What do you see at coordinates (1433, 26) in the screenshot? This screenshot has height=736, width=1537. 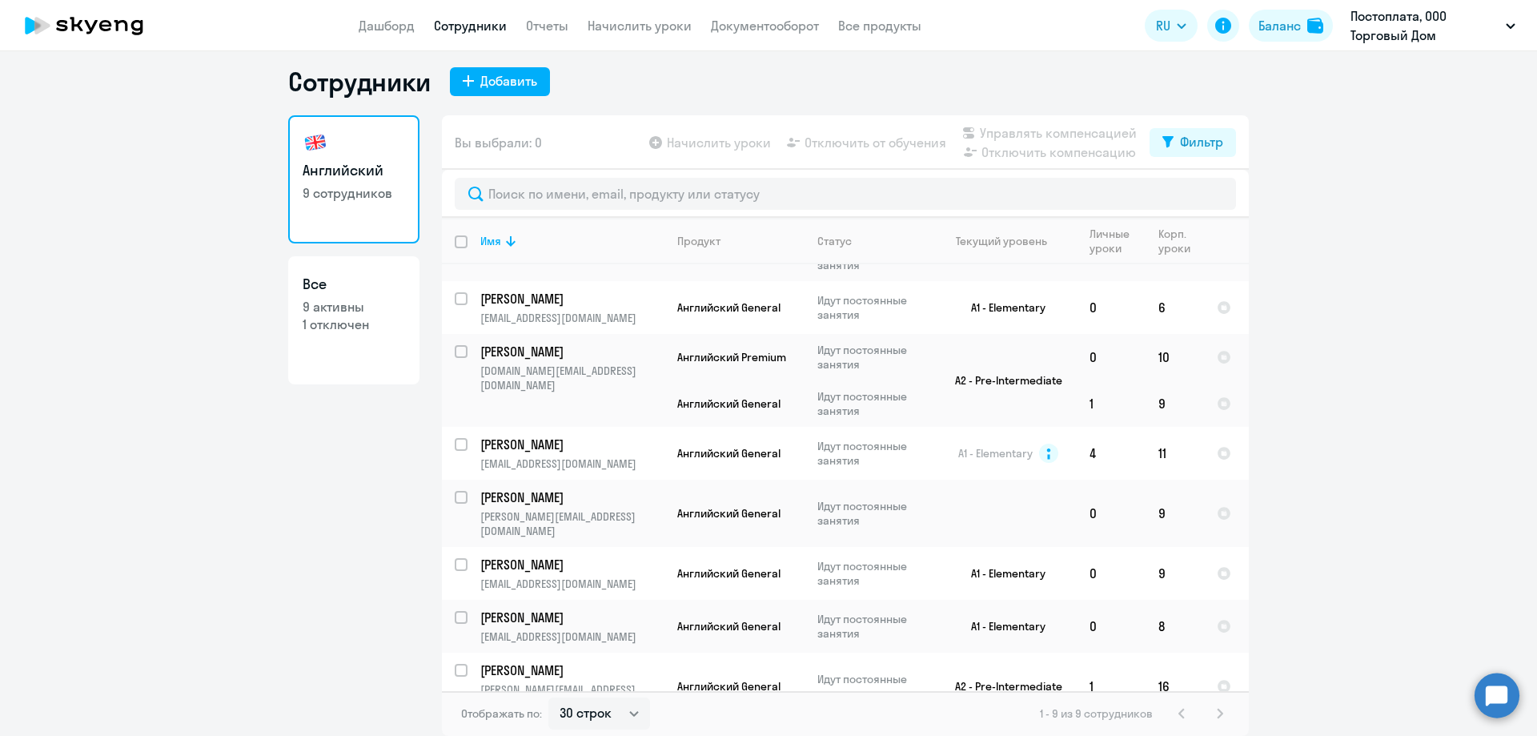 I see `button: Постоплата, ООО Торговый Дом "МОРОЗКО"` at bounding box center [1433, 26].